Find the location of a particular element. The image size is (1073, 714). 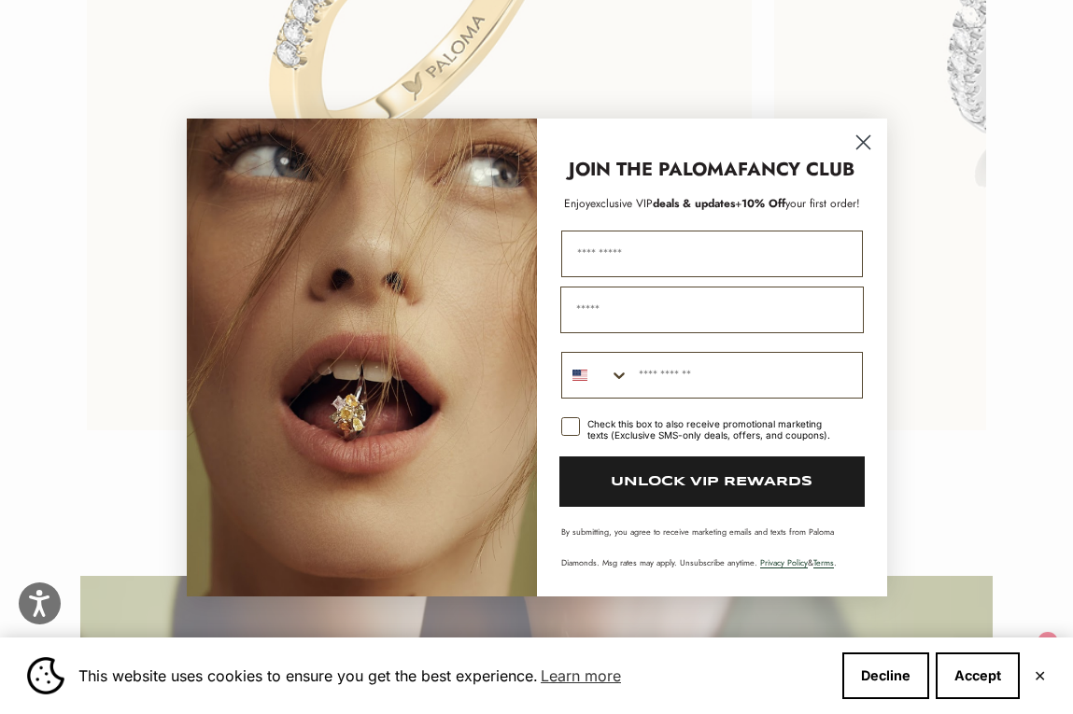

strong: JOIN THE PALOMA is located at coordinates (653, 169).